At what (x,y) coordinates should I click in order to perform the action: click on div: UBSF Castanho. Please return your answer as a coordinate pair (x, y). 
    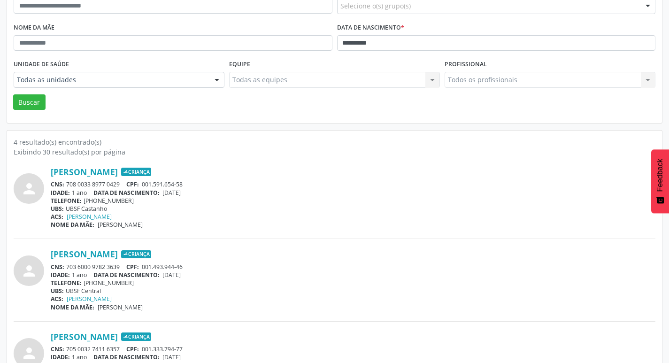
    Looking at the image, I should click on (353, 208).